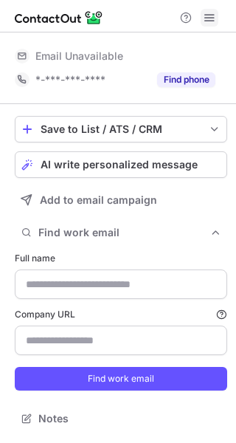 This screenshot has width=236, height=443. I want to click on span: Notes, so click(130, 418).